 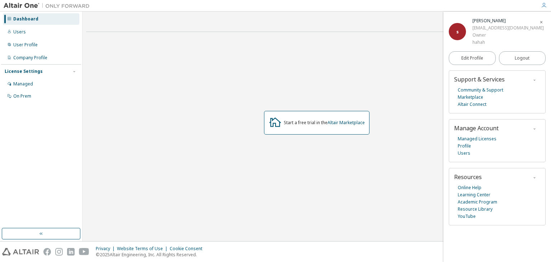 What do you see at coordinates (478, 202) in the screenshot?
I see `a: Academic Program` at bounding box center [478, 202].